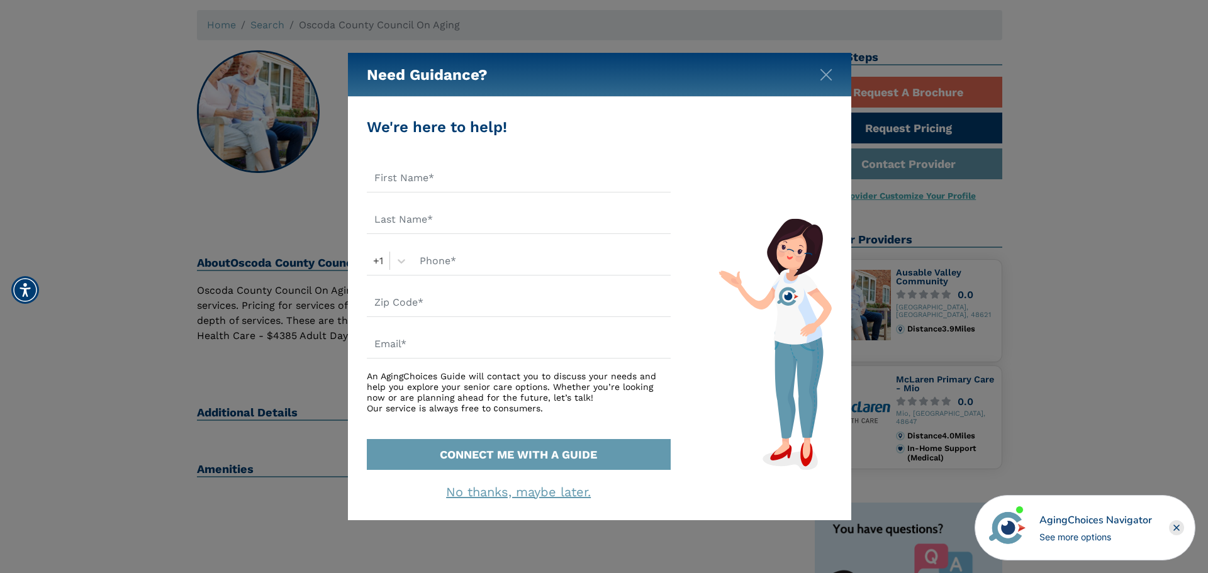 This screenshot has width=1208, height=573. Describe the element at coordinates (518, 492) in the screenshot. I see `a: No thanks, maybe later.` at that location.